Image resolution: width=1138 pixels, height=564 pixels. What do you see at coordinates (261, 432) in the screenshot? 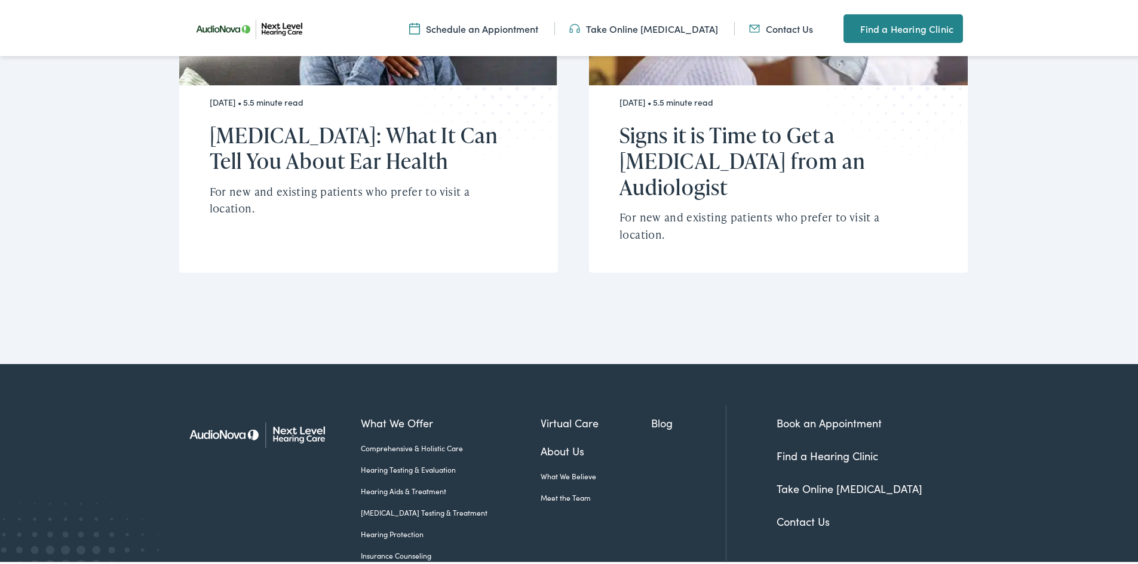
I see `img: Next Level Hearing Care` at bounding box center [261, 432].